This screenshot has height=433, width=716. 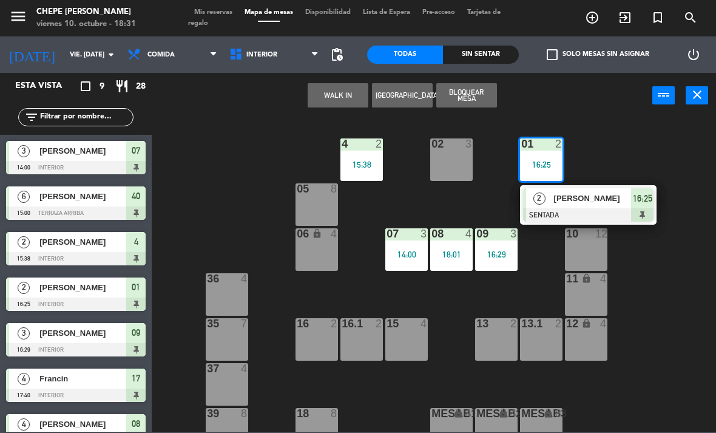 What do you see at coordinates (467, 95) in the screenshot?
I see `button: Bloquear Mesa` at bounding box center [467, 95].